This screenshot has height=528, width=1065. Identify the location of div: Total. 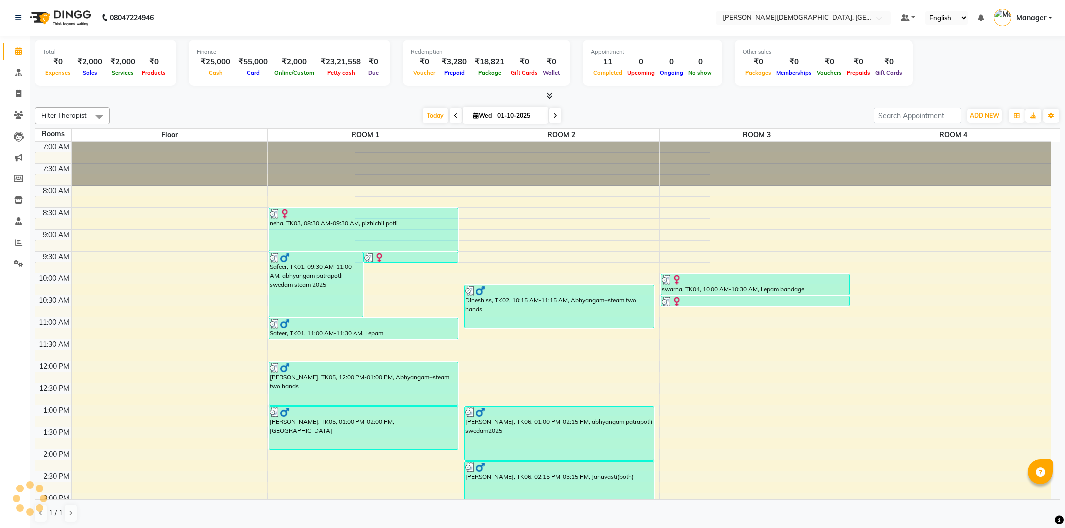
(105, 52).